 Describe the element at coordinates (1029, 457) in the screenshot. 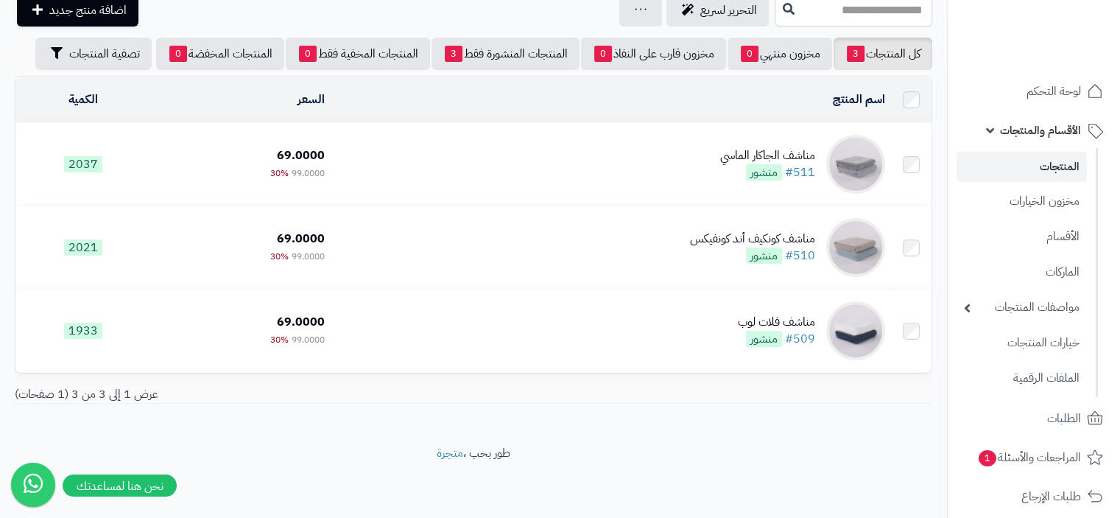

I see `span: المراجعات والأسئلة` at that location.